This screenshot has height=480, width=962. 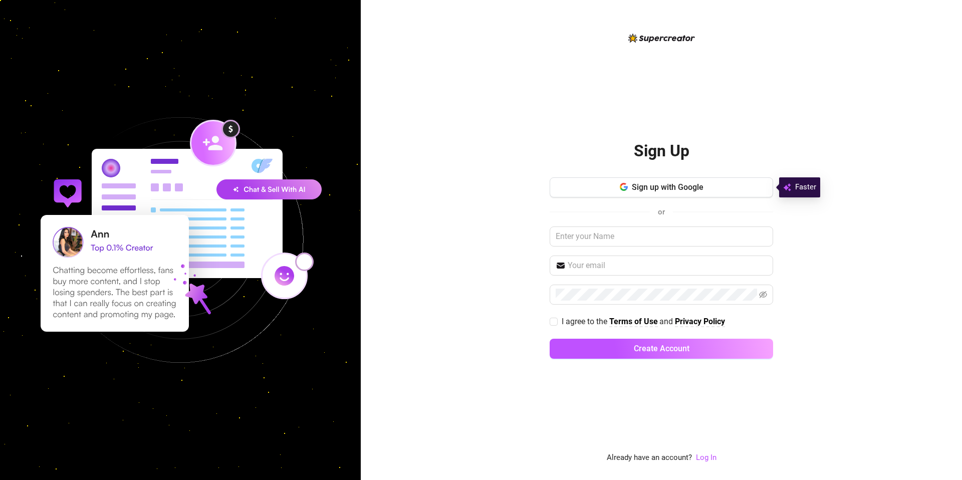 I want to click on span: Already have an account?, so click(x=650, y=458).